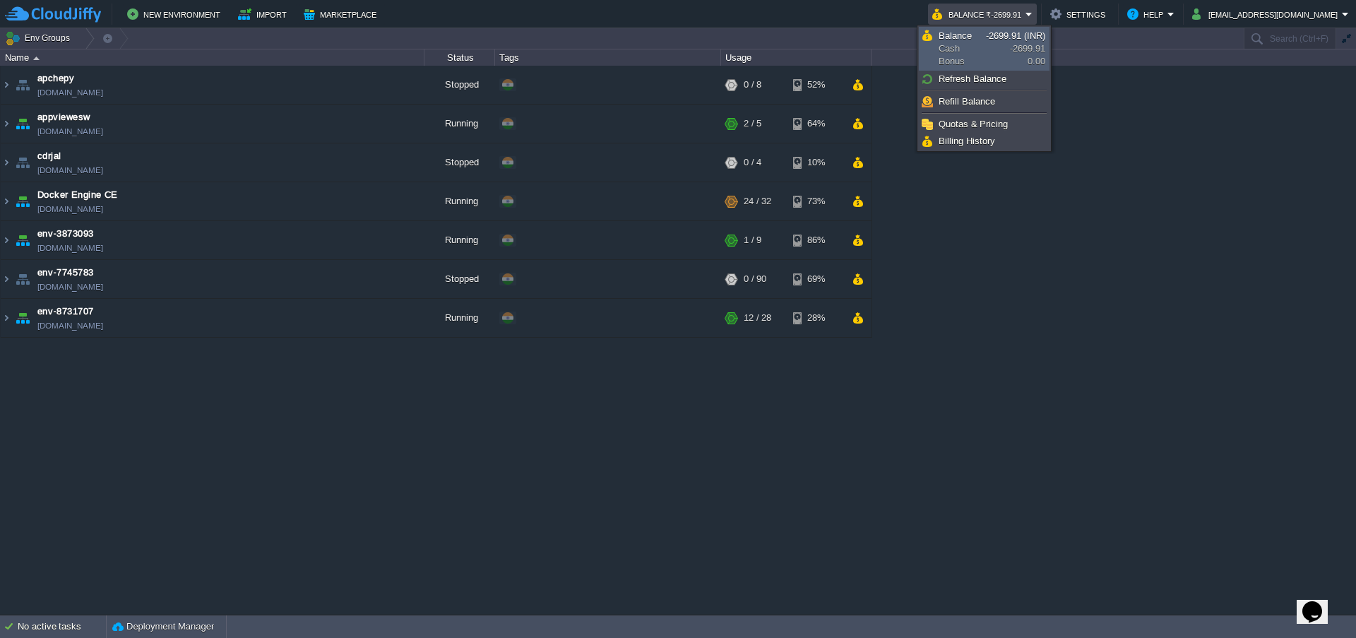 The width and height of the screenshot is (1356, 638). I want to click on a: appviewesw, so click(64, 117).